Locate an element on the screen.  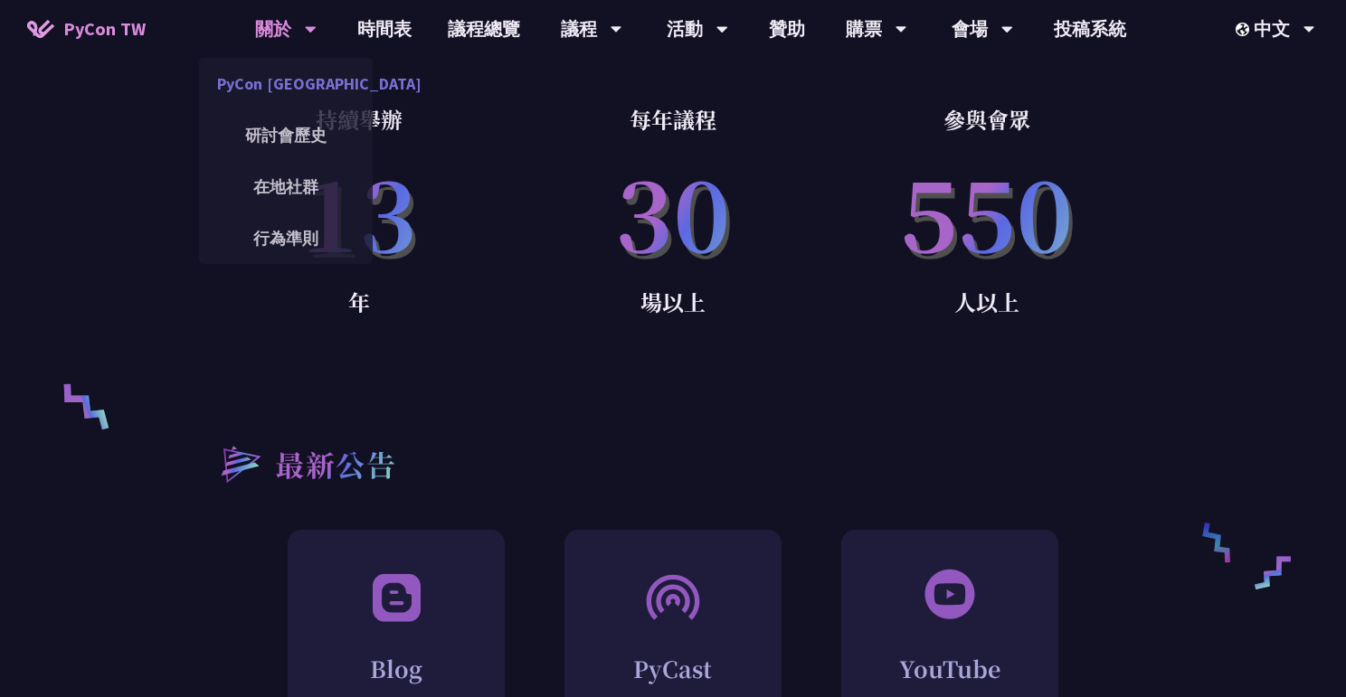
p: 550 is located at coordinates (986, 211).